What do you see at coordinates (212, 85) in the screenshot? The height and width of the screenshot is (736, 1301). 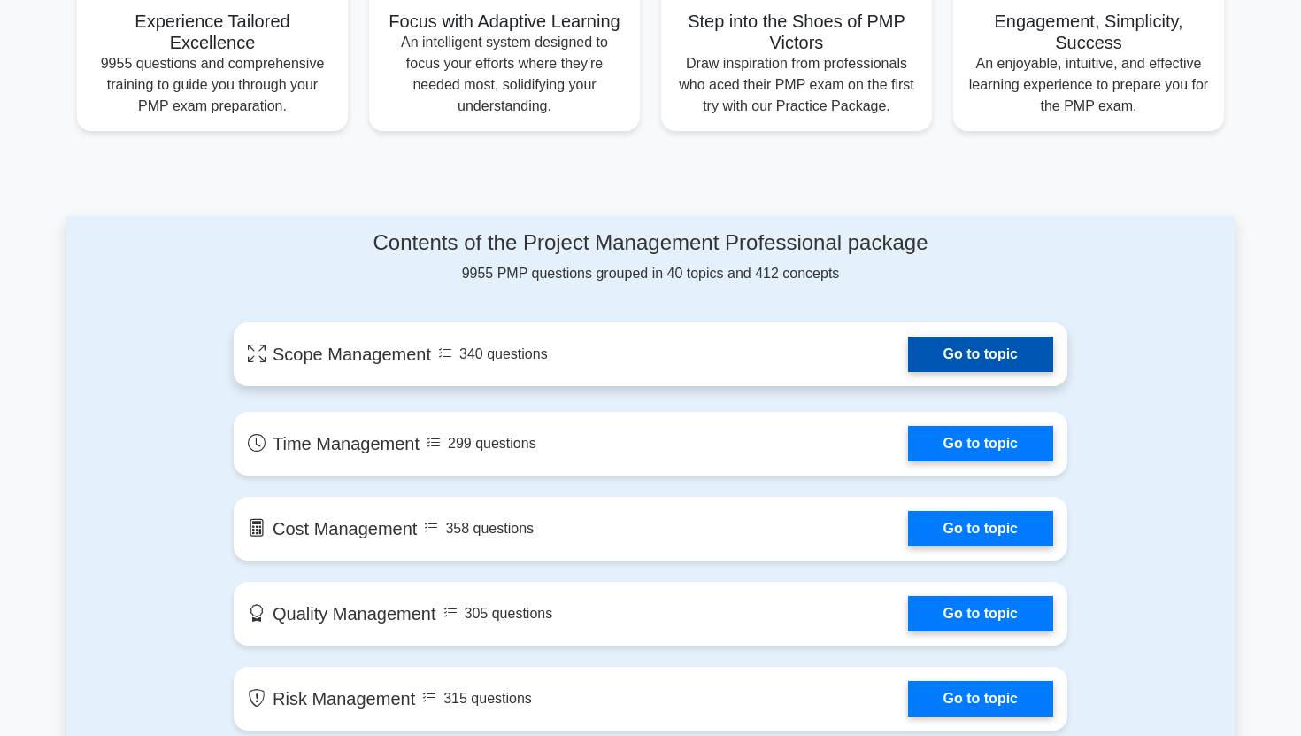 I see `p: 9955 questions and comprehensive training to guide you through your PMP exam preparation.` at bounding box center [212, 85].